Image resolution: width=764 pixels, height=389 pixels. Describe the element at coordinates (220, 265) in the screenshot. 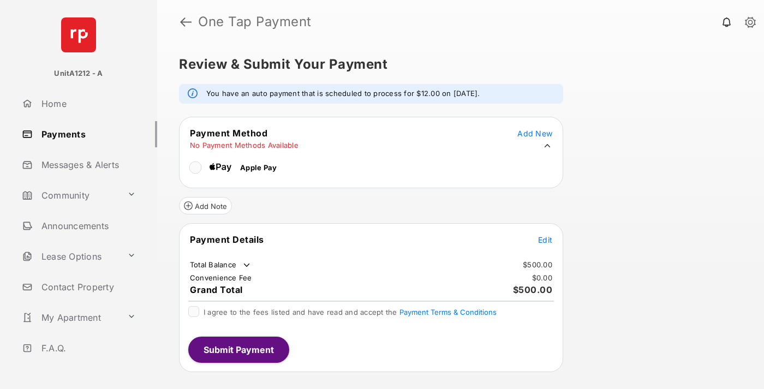

I see `td: Total Balance` at that location.